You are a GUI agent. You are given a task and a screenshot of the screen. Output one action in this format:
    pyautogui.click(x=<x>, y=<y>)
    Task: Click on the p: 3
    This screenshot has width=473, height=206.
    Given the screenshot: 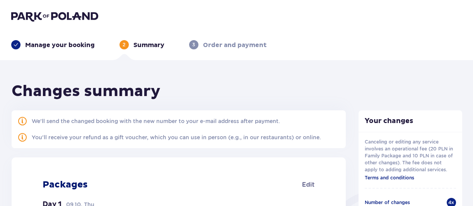 What is the action you would take?
    pyautogui.click(x=193, y=45)
    